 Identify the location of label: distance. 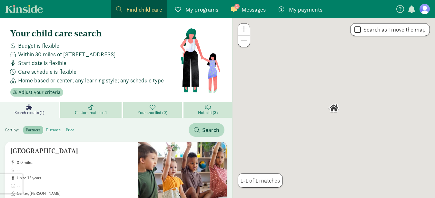
(53, 130).